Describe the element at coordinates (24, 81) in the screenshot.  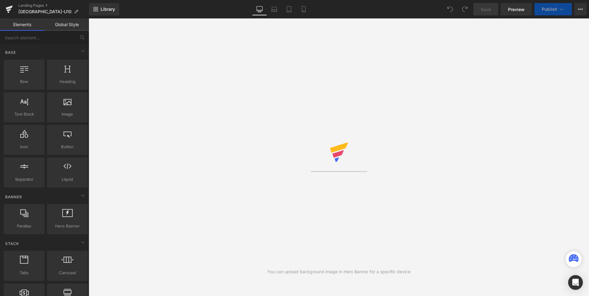
I see `span: Row` at that location.